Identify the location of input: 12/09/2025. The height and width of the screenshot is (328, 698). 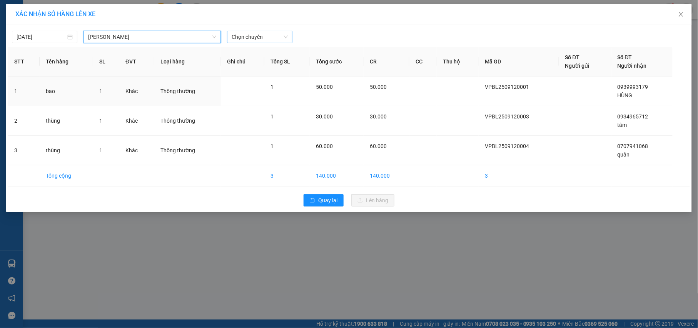
(41, 37).